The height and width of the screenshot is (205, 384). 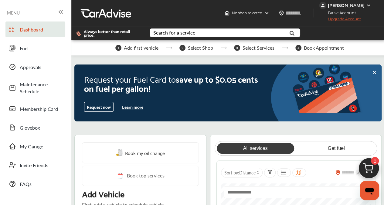 What do you see at coordinates (240, 173) in the screenshot?
I see `span: Sort by :` at bounding box center [240, 173].